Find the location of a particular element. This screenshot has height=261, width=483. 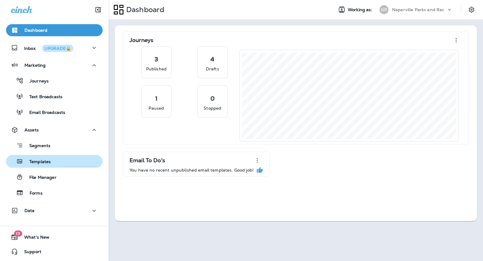

span: 19 is located at coordinates (18, 234).